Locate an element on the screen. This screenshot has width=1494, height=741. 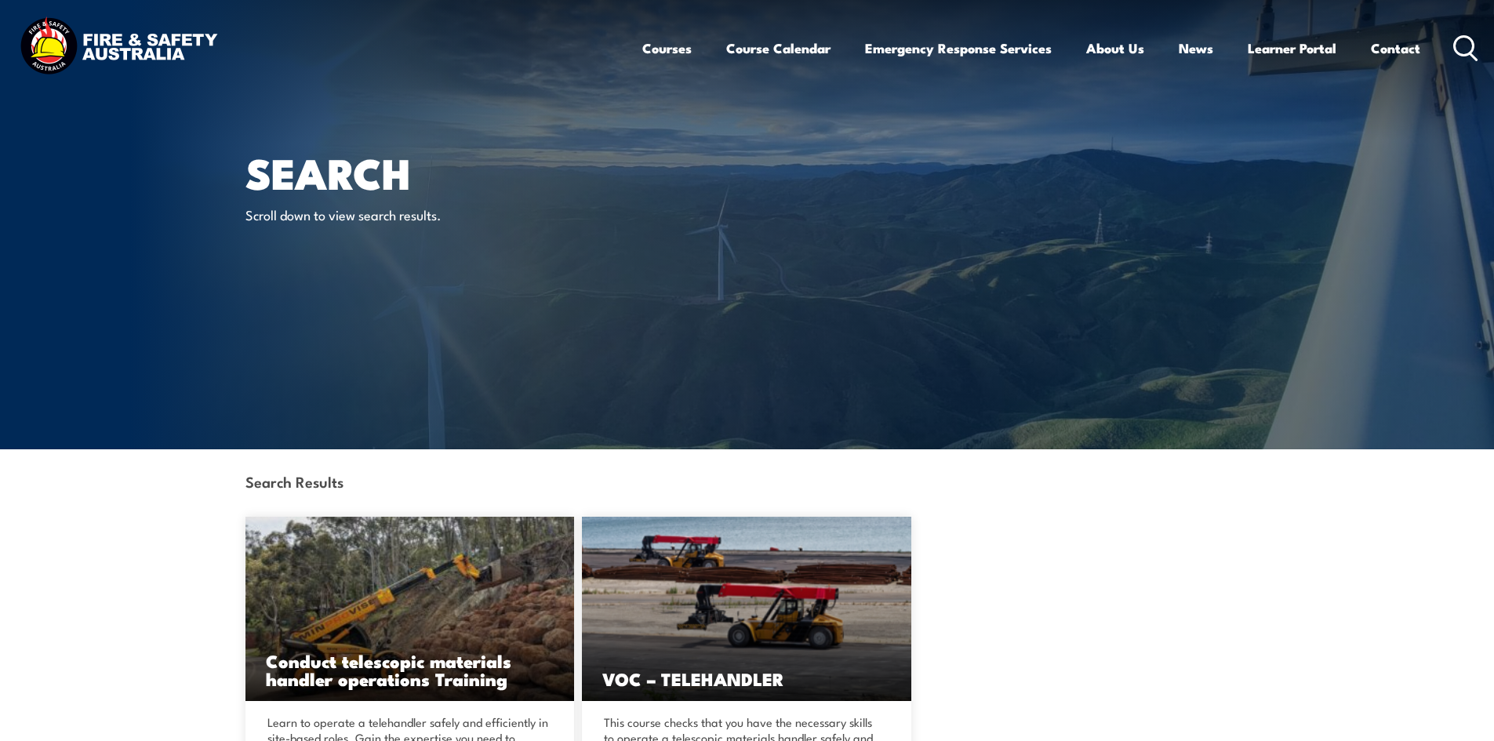
h1: Search is located at coordinates (439, 172).